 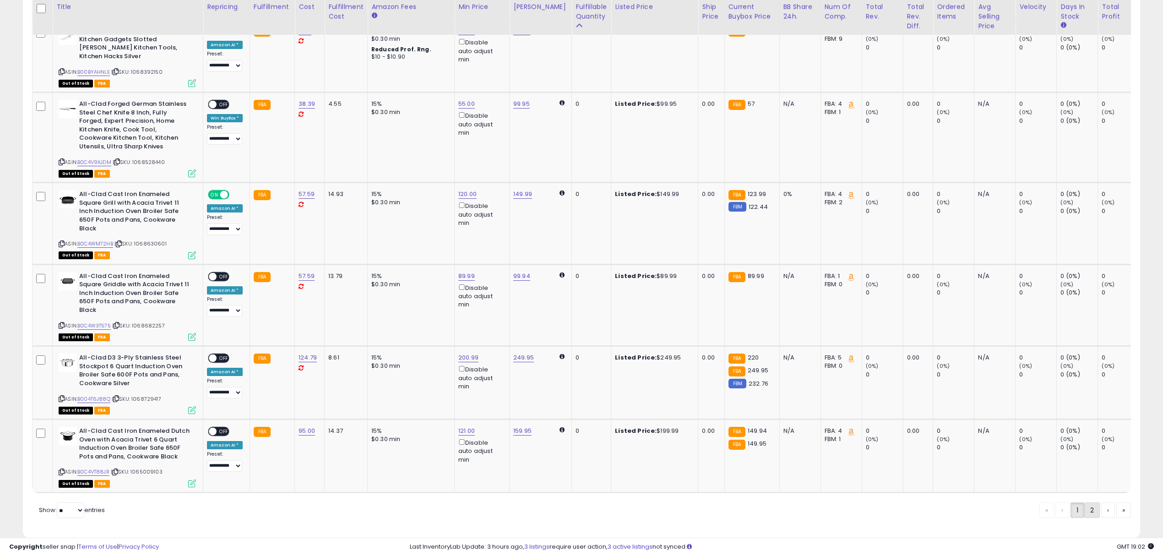 What do you see at coordinates (758, 370) in the screenshot?
I see `span: 249.95` at bounding box center [758, 370].